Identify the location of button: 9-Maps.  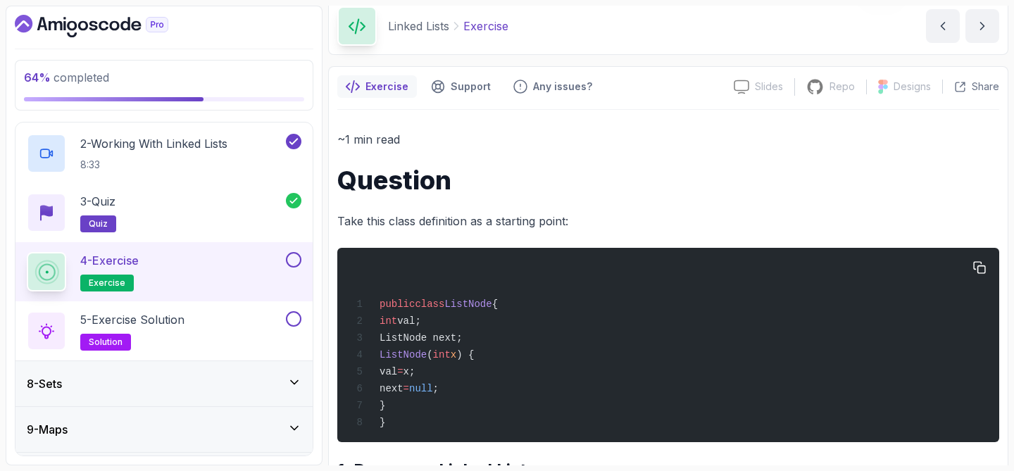
(164, 430).